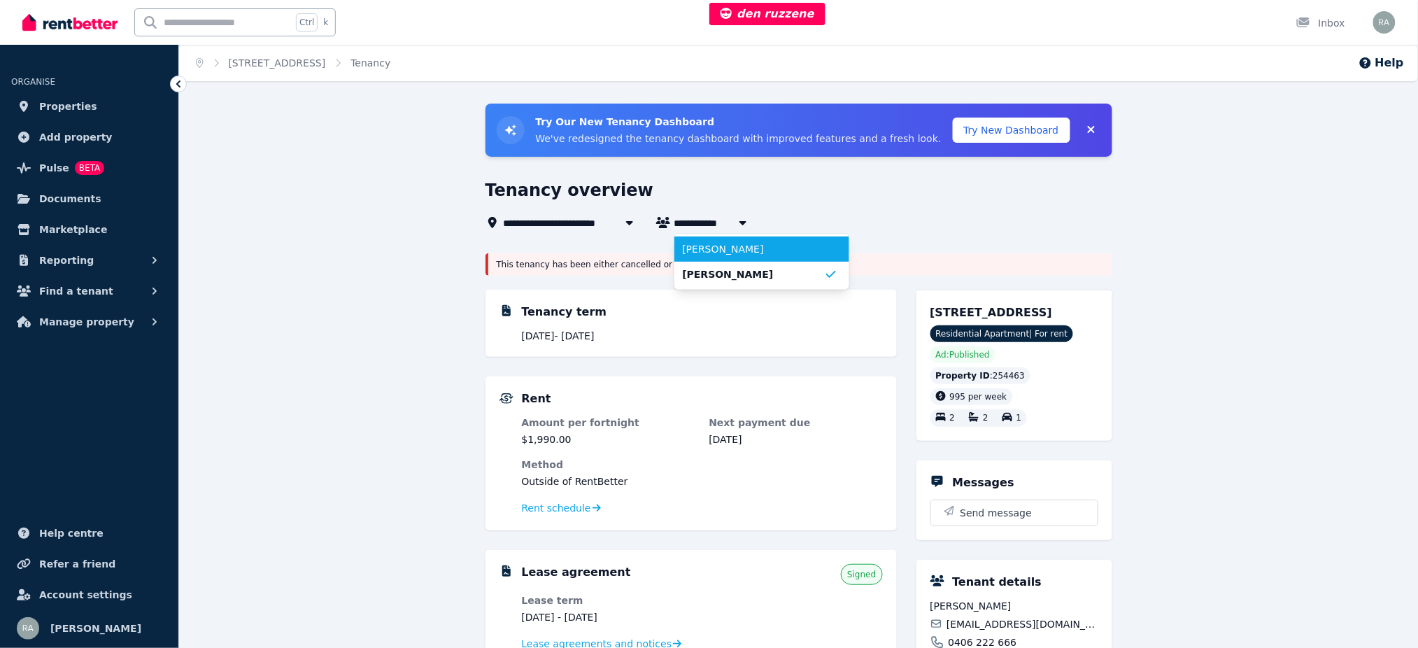 This screenshot has height=648, width=1418. I want to click on dd: $1,990.00, so click(609, 439).